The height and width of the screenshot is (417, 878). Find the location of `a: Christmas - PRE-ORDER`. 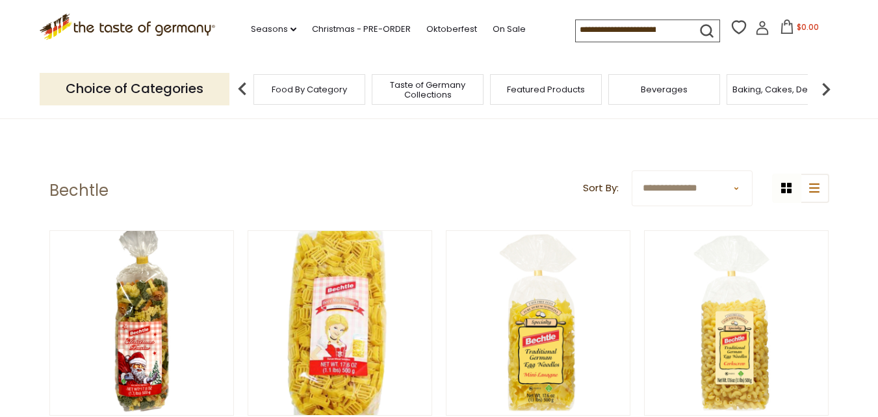

a: Christmas - PRE-ORDER is located at coordinates (361, 29).